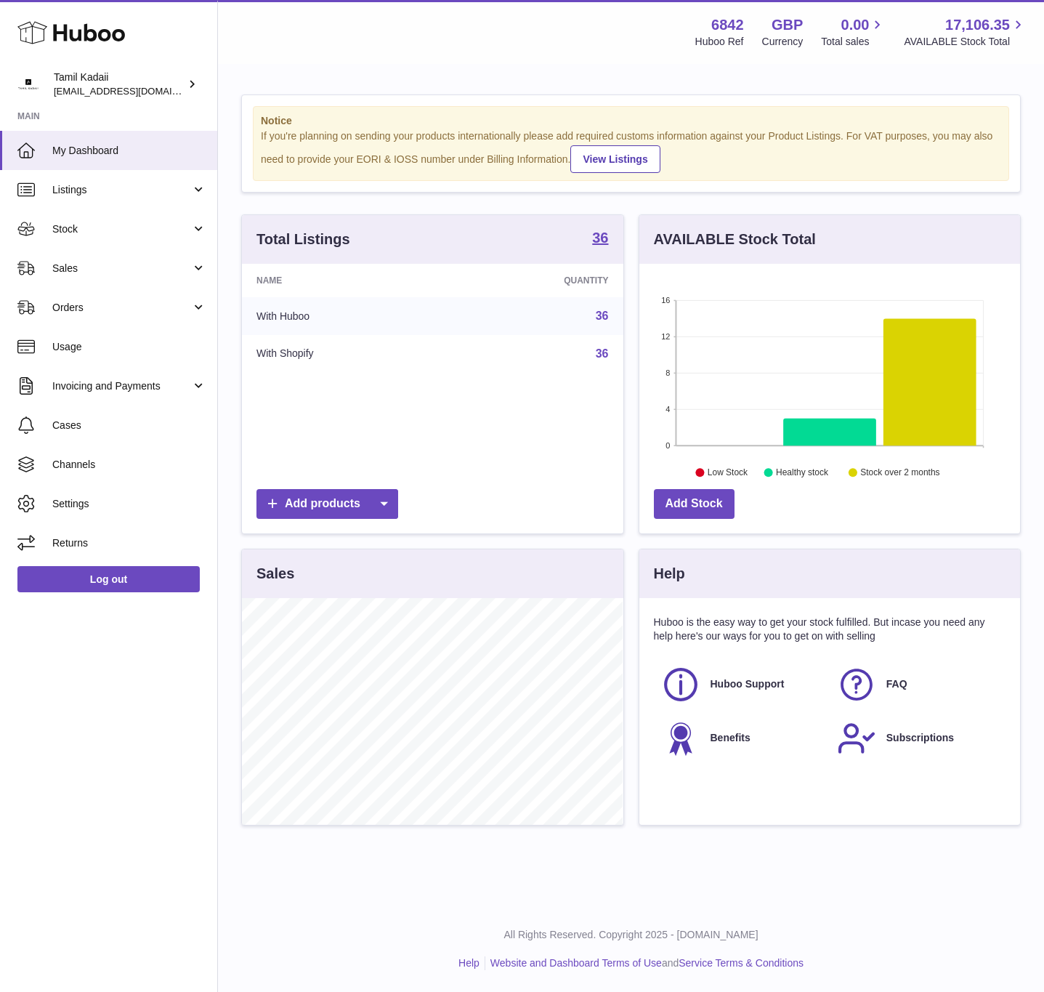 This screenshot has width=1044, height=992. What do you see at coordinates (735, 239) in the screenshot?
I see `h3: AVAILABLE Stock Total` at bounding box center [735, 239].